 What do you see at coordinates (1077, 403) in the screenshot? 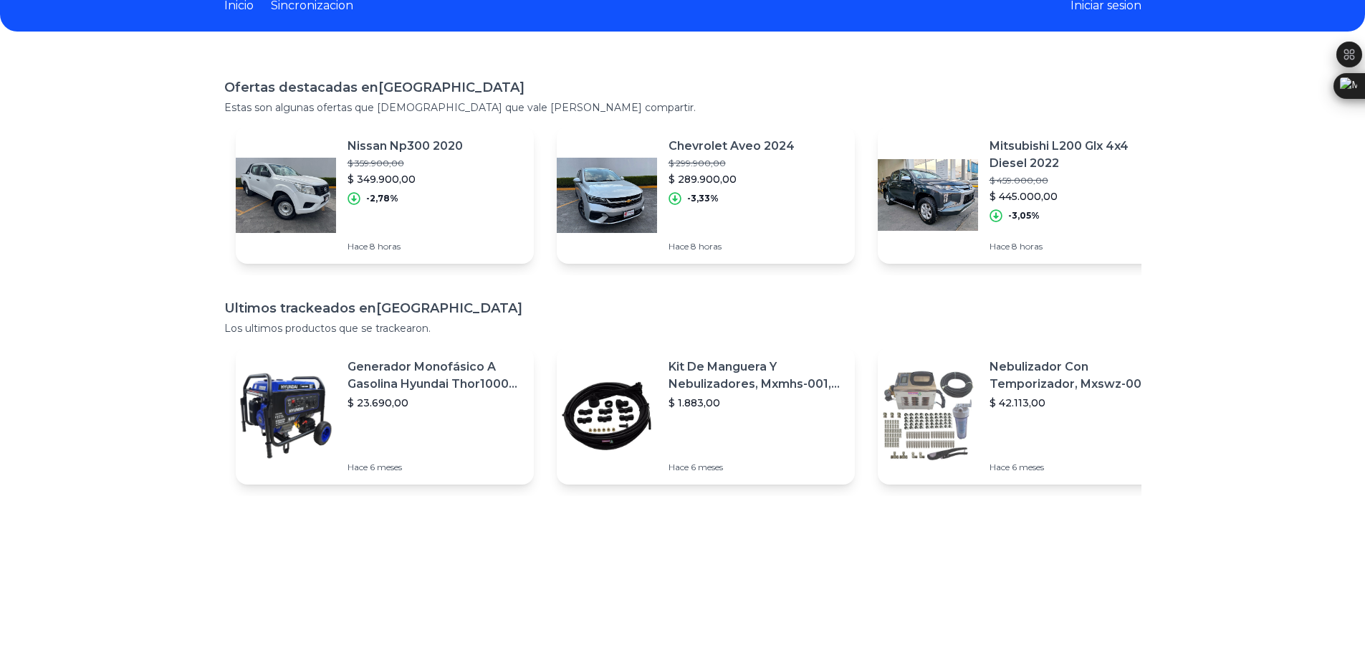
I see `p: $ 42.113,00` at bounding box center [1077, 403].